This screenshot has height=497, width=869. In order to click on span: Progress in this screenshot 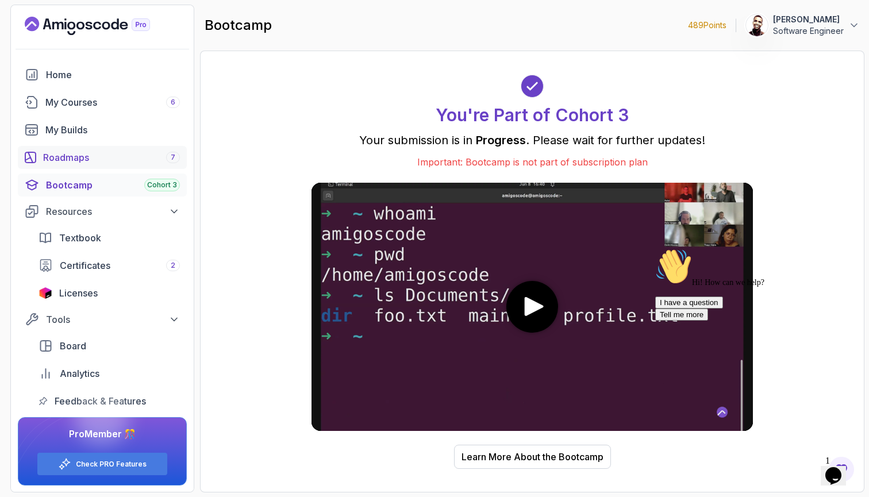, I will do `click(500, 140)`.